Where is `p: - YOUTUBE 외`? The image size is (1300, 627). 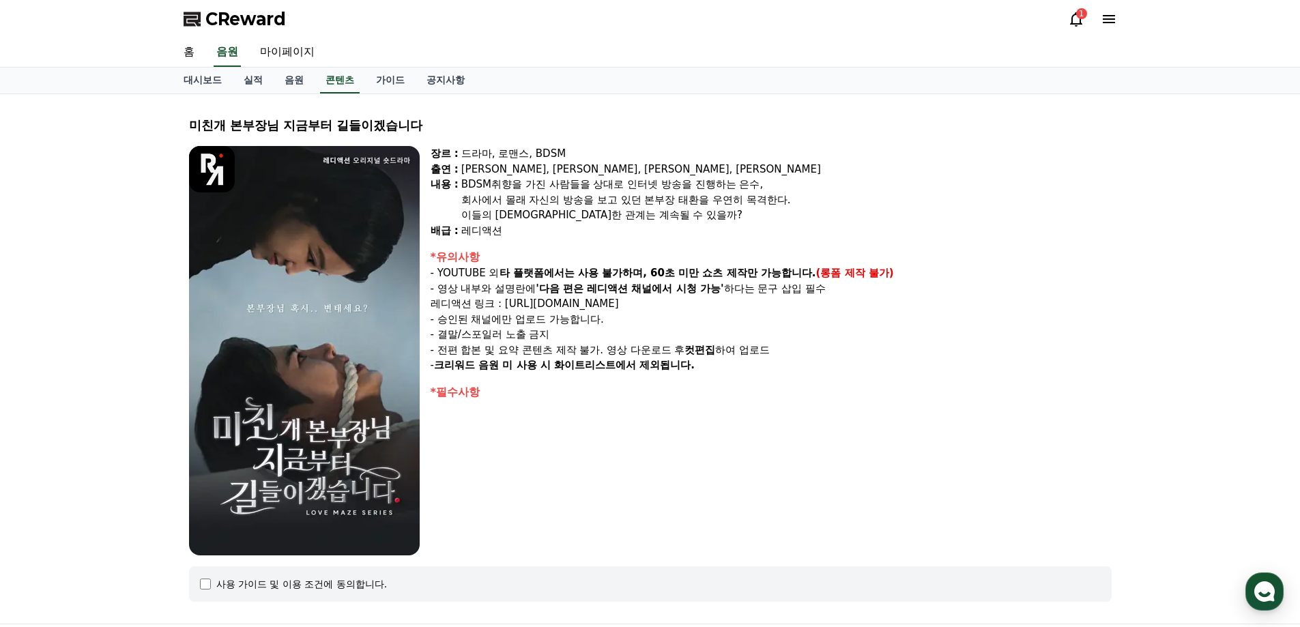 p: - YOUTUBE 외 is located at coordinates (771, 273).